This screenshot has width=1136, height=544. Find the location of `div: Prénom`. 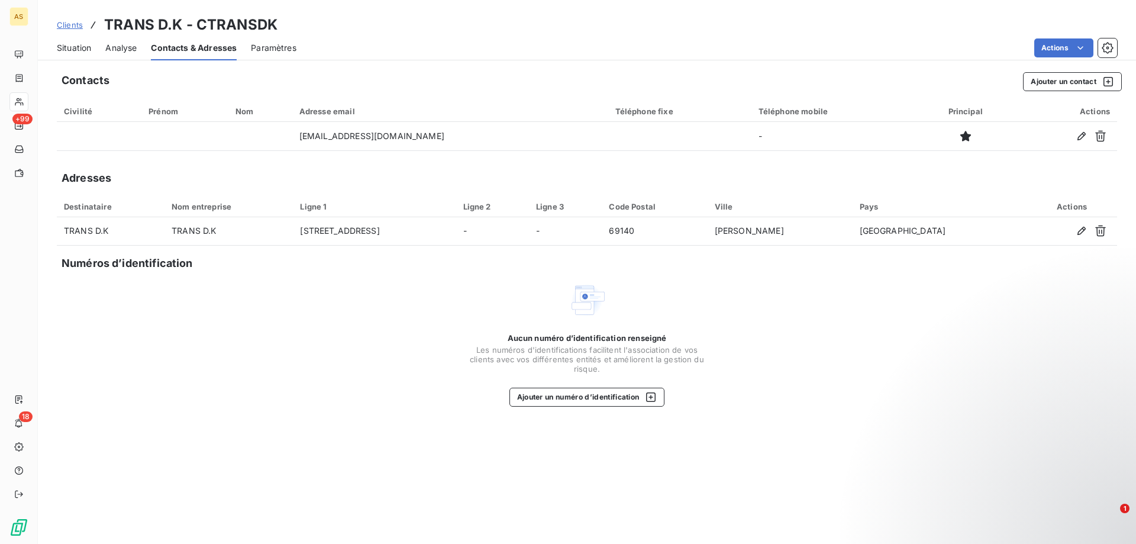

div: Prénom is located at coordinates (185, 111).